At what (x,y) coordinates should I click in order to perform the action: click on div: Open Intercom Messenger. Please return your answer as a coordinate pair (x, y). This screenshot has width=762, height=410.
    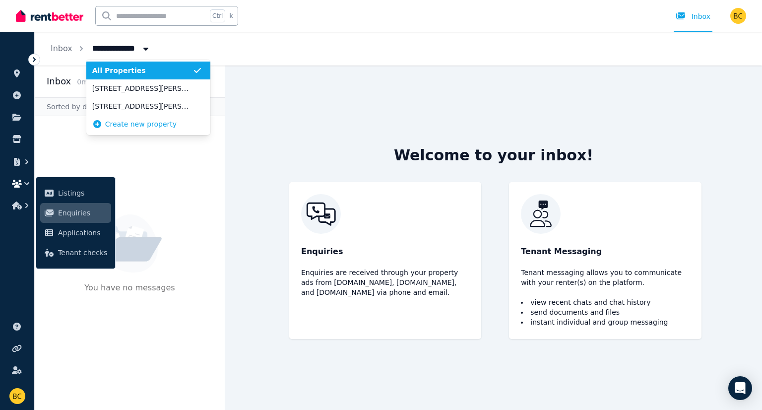
    Looking at the image, I should click on (740, 388).